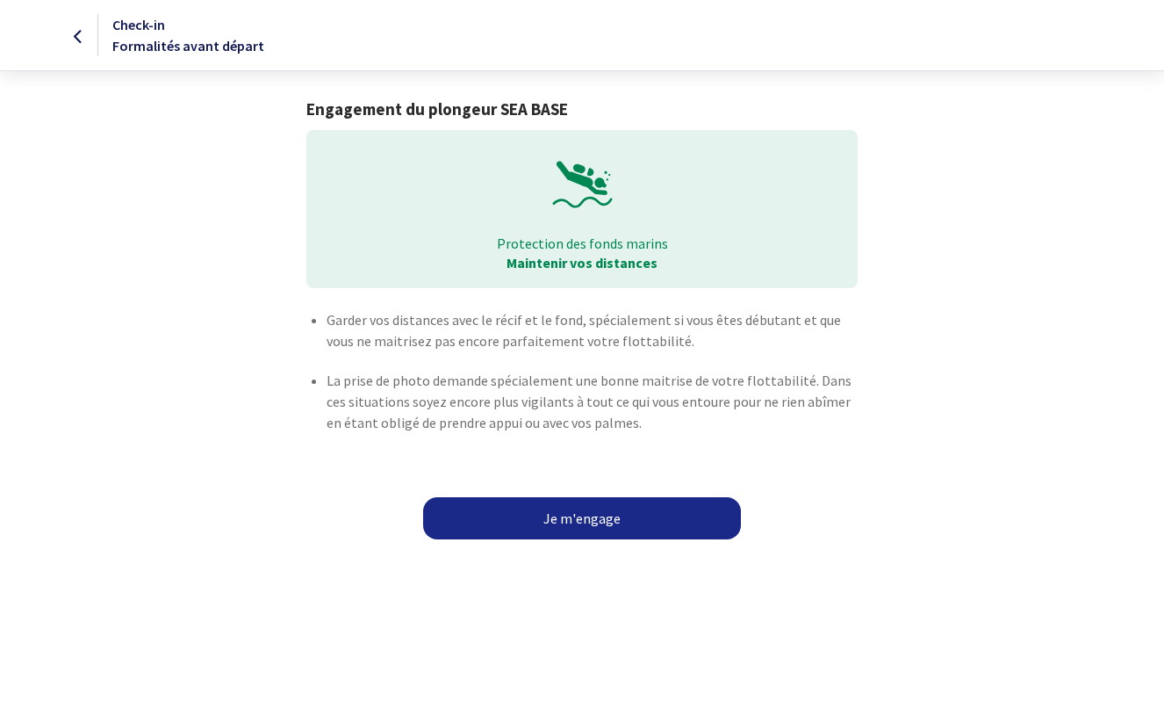 The width and height of the screenshot is (1164, 709). Describe the element at coordinates (581, 243) in the screenshot. I see `p: Protection des fonds marins` at that location.